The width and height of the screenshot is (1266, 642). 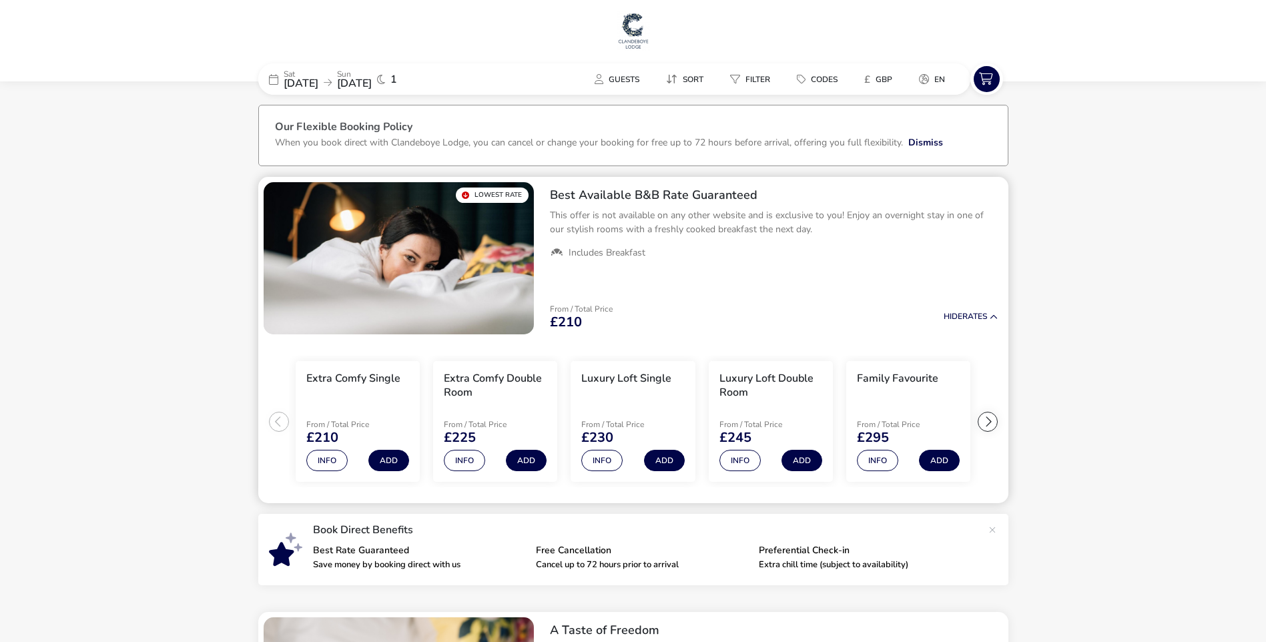 What do you see at coordinates (773, 224) in the screenshot?
I see `div: Best Available B&B Rate GuaranteedThis offer is not available on any other website and is exclusi...` at bounding box center [773, 224].